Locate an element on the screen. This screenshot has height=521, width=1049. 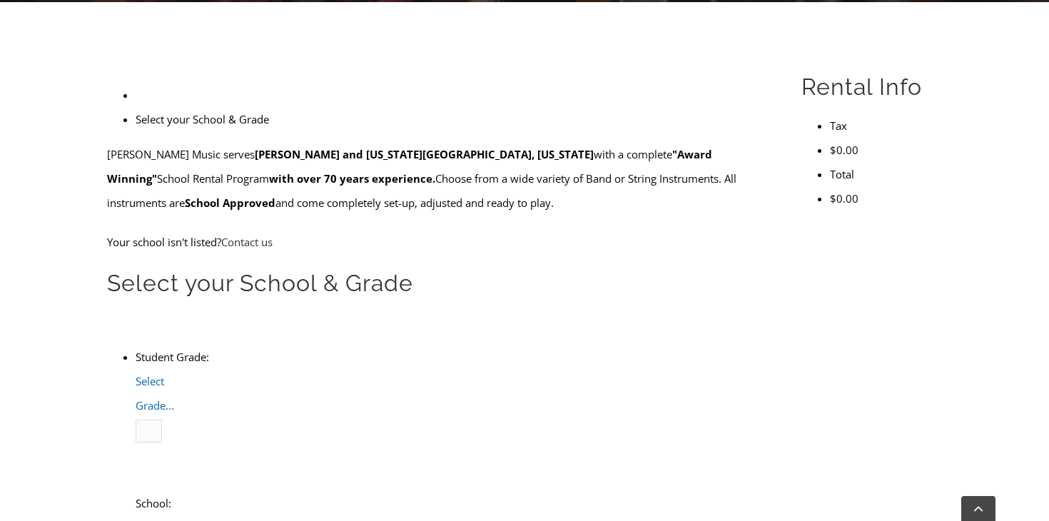
label: School: is located at coordinates (153, 503).